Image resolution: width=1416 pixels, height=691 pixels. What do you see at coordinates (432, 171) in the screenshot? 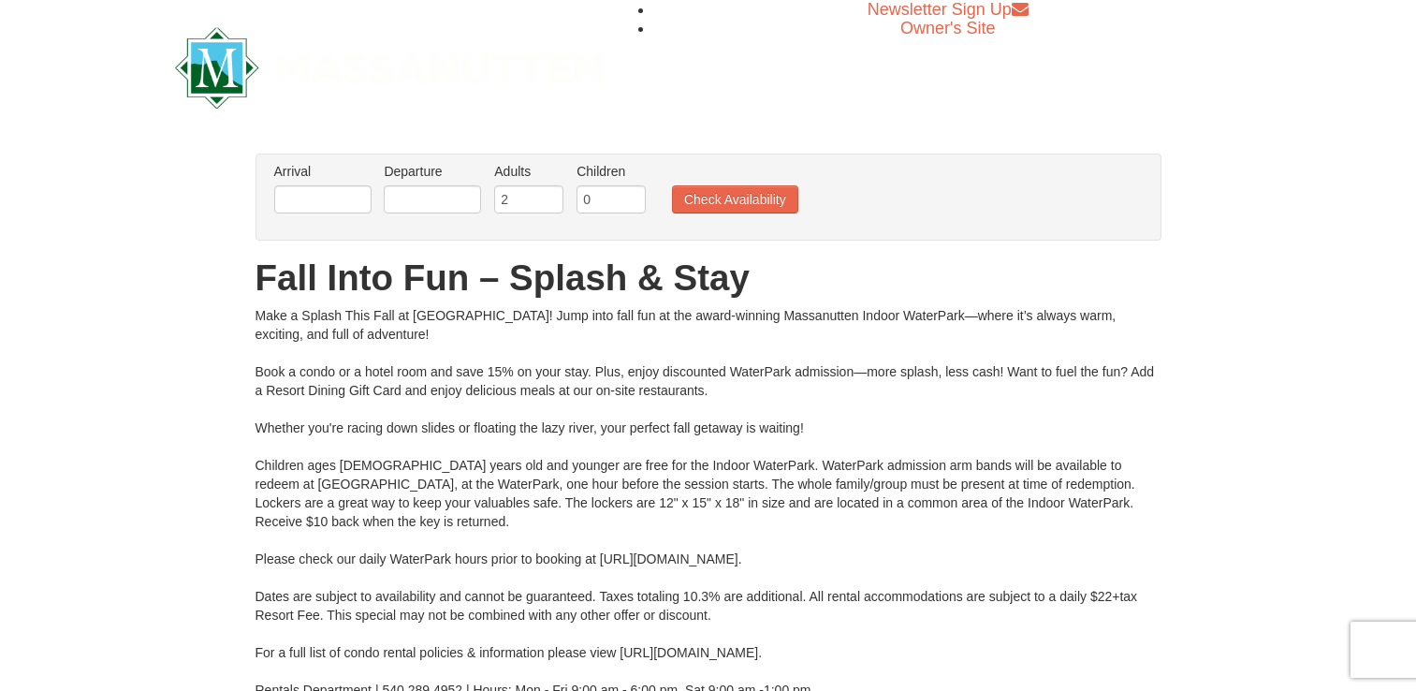
I see `label: Departure` at bounding box center [432, 171].